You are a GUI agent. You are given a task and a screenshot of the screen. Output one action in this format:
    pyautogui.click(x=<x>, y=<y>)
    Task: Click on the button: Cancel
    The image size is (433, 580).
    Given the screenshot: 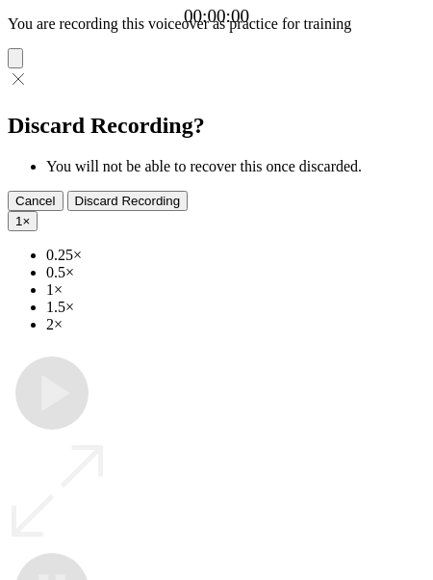 What is the action you would take?
    pyautogui.click(x=36, y=200)
    